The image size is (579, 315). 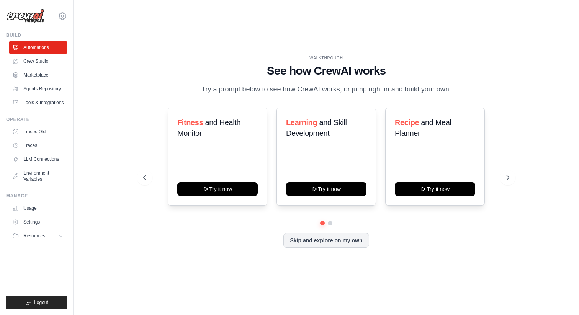 I want to click on img: Logo, so click(x=25, y=16).